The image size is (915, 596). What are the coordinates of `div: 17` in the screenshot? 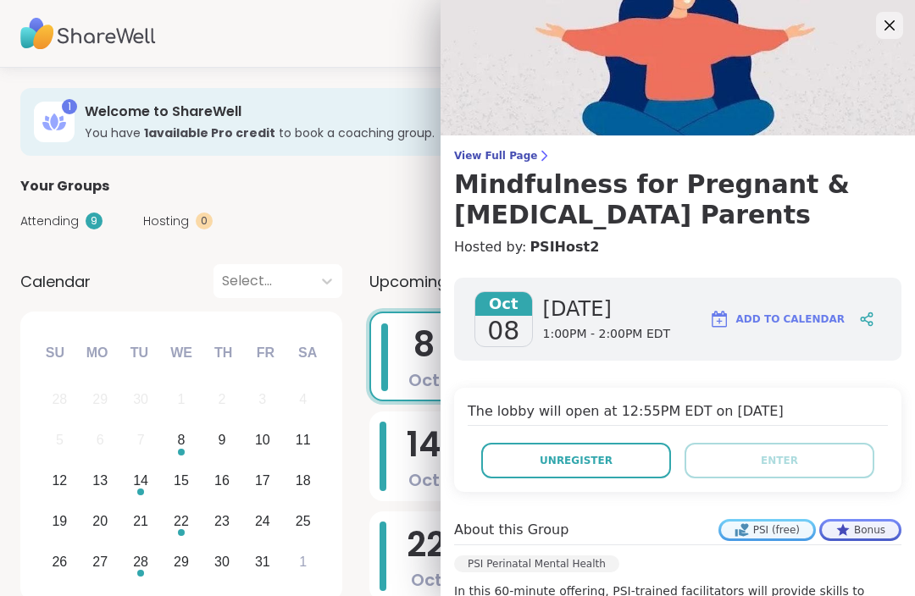 It's located at (263, 480).